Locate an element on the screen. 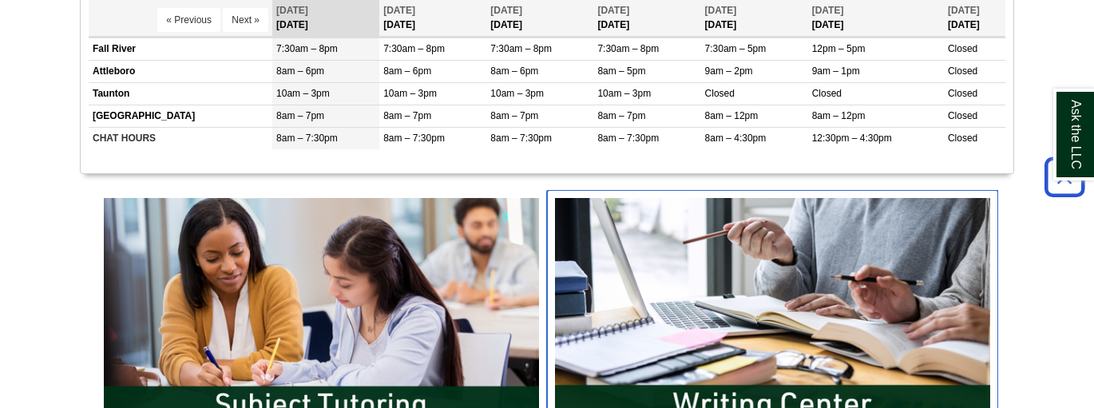 This screenshot has width=1094, height=408. td: Attleboro is located at coordinates (180, 71).